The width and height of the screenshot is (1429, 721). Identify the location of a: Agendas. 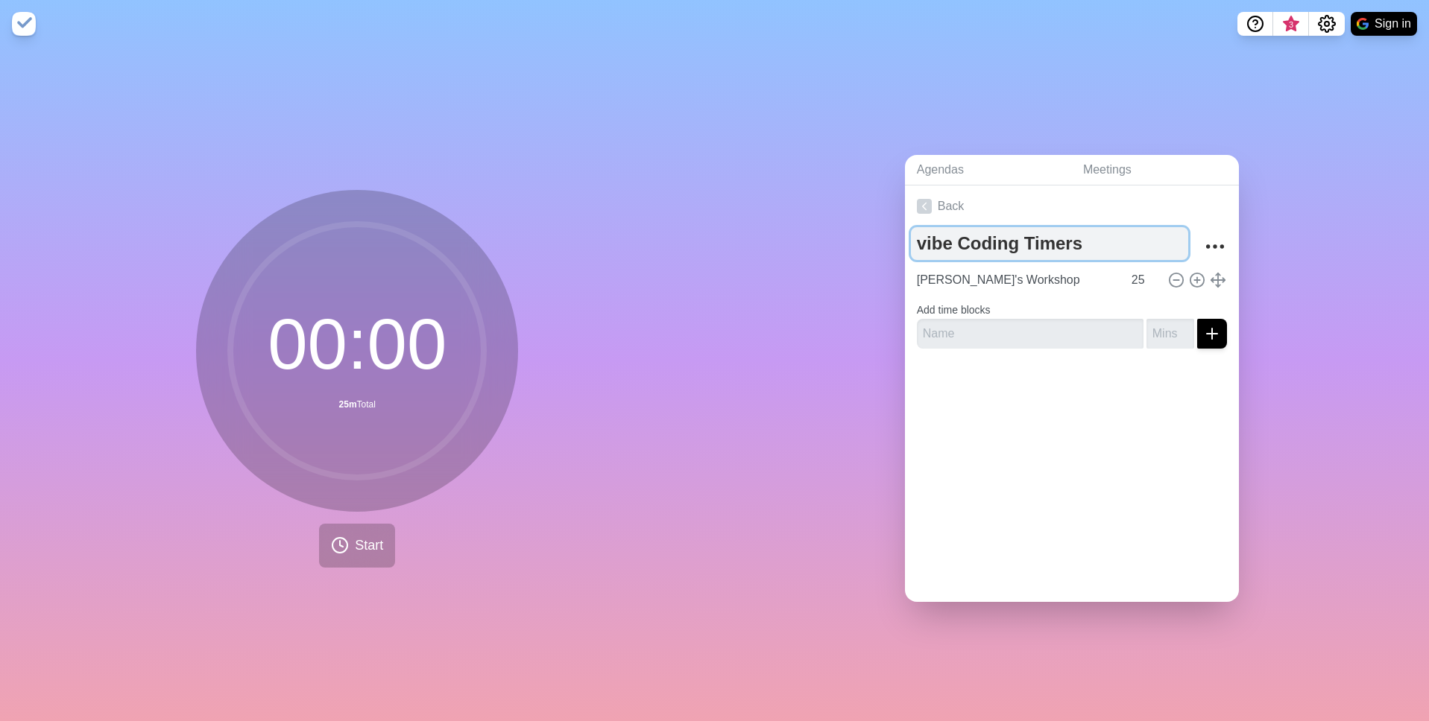
(988, 170).